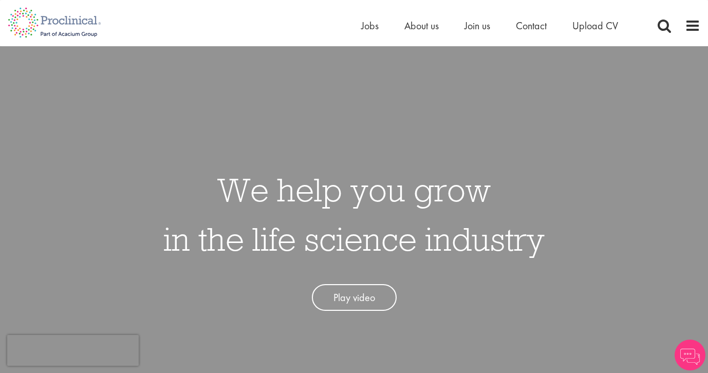 The image size is (708, 373). Describe the element at coordinates (595, 26) in the screenshot. I see `span: Upload CV` at that location.